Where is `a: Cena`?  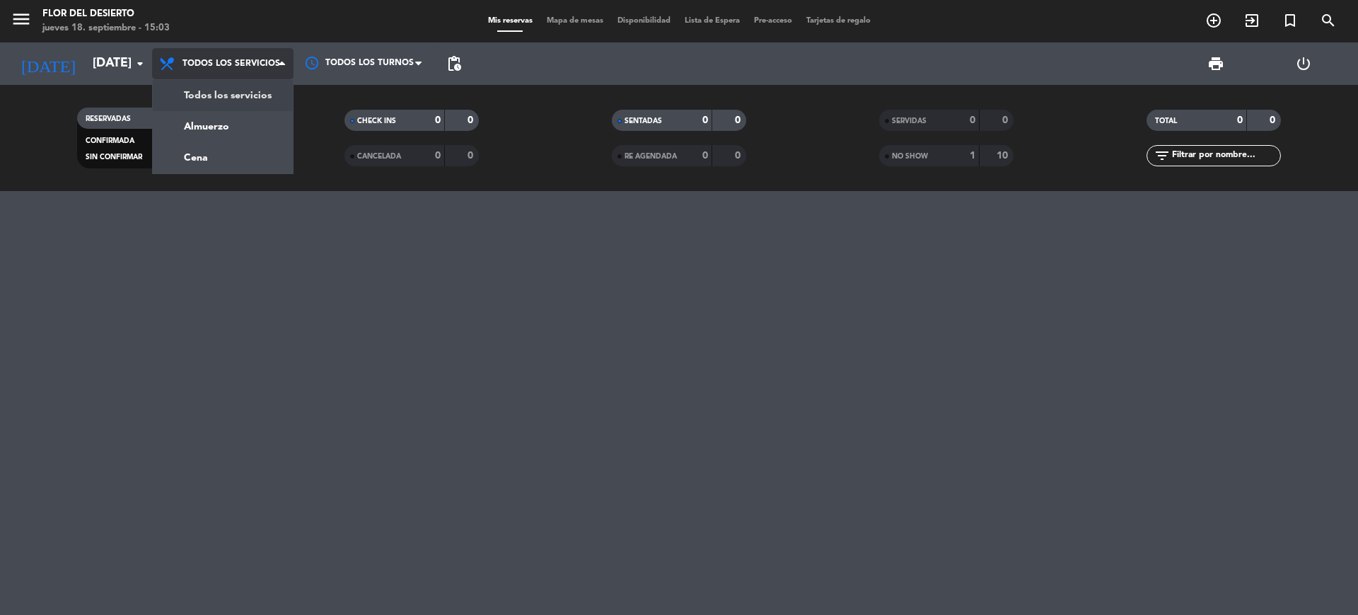 a: Cena is located at coordinates (223, 158).